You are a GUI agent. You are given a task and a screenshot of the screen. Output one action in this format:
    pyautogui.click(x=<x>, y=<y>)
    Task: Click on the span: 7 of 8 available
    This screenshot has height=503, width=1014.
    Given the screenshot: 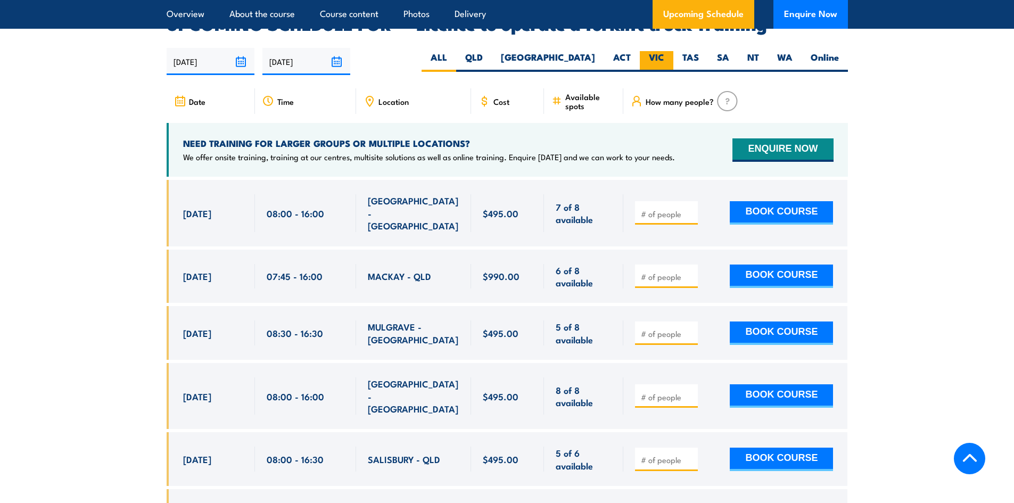 What is the action you would take?
    pyautogui.click(x=583, y=213)
    